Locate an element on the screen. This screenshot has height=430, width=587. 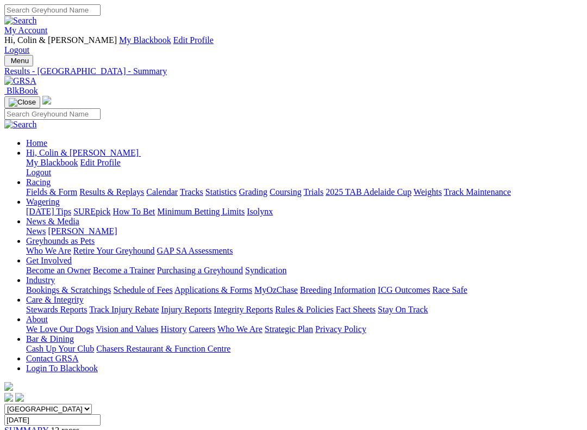
a: ICG Outcomes is located at coordinates (404, 289).